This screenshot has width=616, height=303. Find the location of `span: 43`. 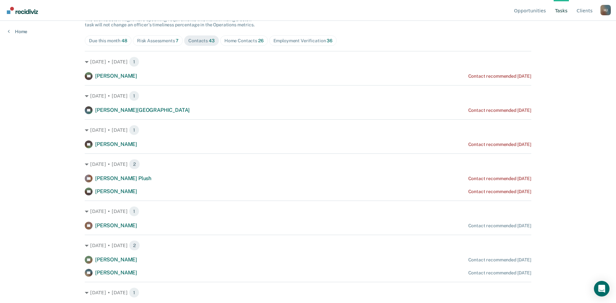

span: 43 is located at coordinates (212, 41).